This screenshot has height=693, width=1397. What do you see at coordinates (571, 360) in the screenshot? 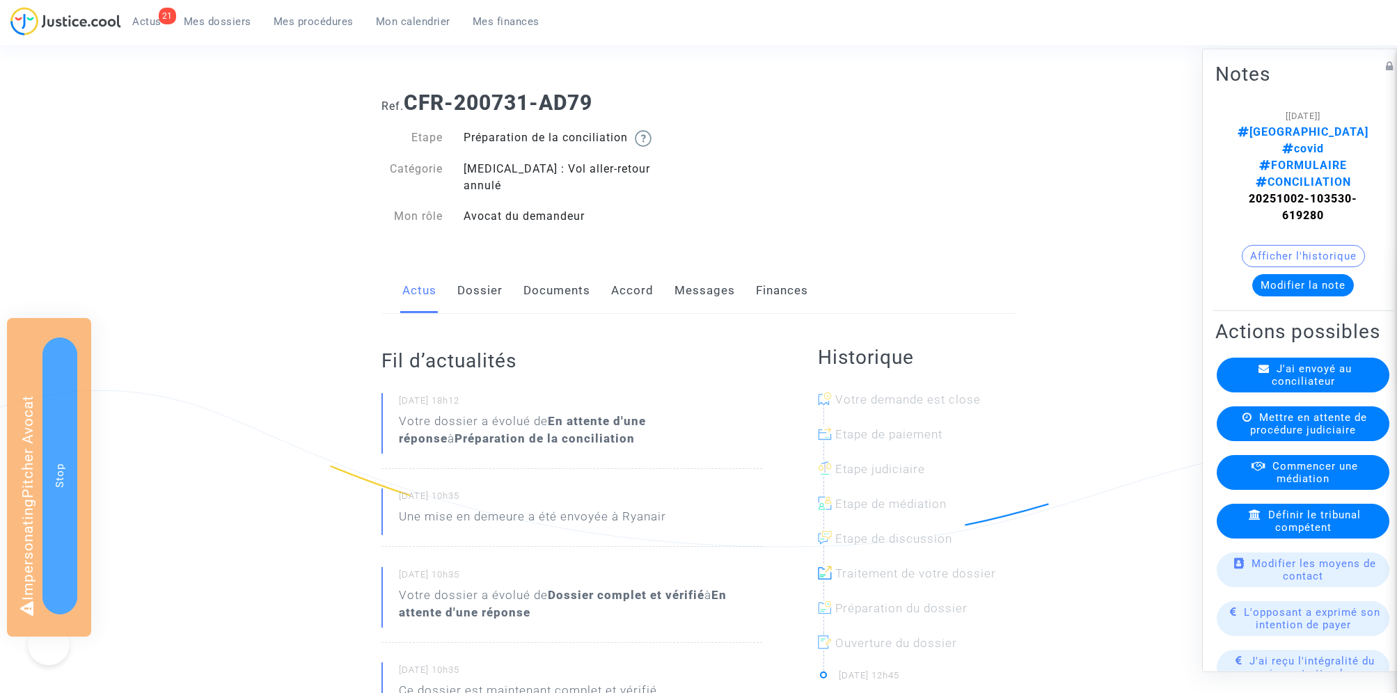
I see `h2: Fil d’actualités` at bounding box center [571, 360].